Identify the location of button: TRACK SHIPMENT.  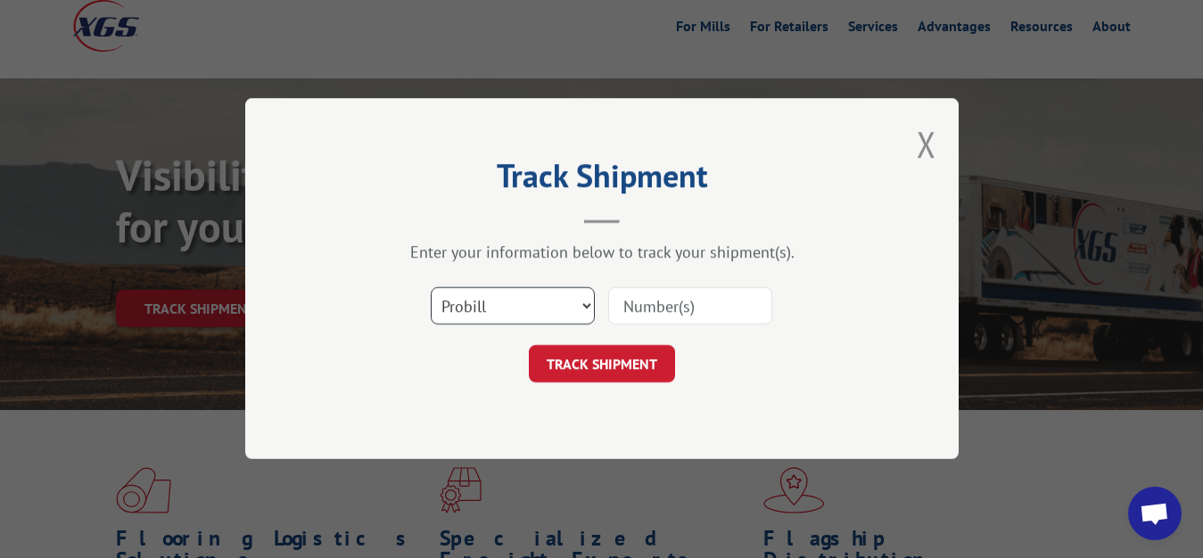
(602, 365).